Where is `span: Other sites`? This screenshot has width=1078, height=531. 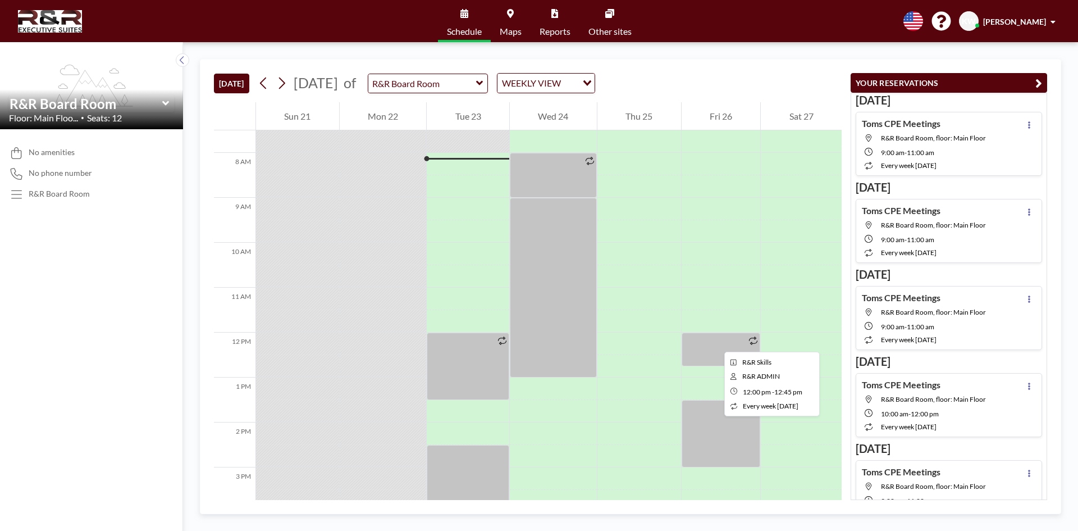 span: Other sites is located at coordinates (610, 31).